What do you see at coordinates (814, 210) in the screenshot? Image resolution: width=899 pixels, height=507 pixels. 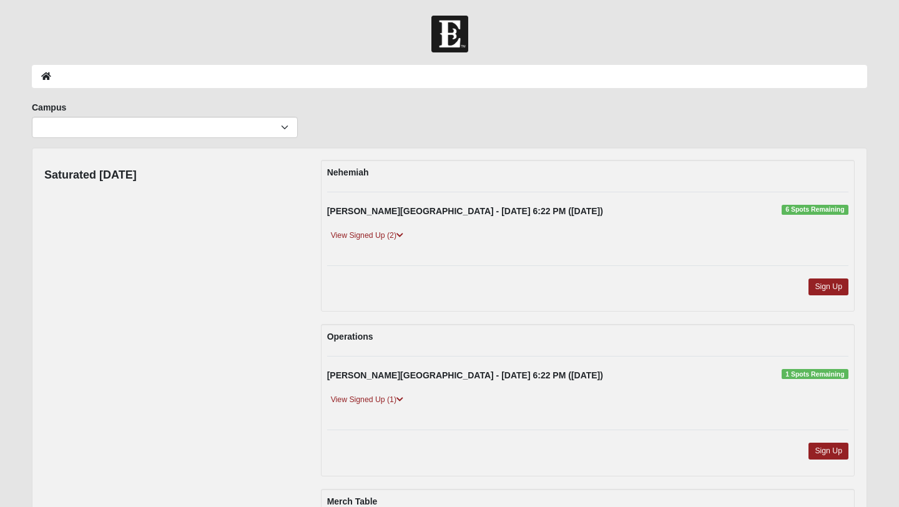 I see `span: 6 Spots Remaining` at bounding box center [814, 210].